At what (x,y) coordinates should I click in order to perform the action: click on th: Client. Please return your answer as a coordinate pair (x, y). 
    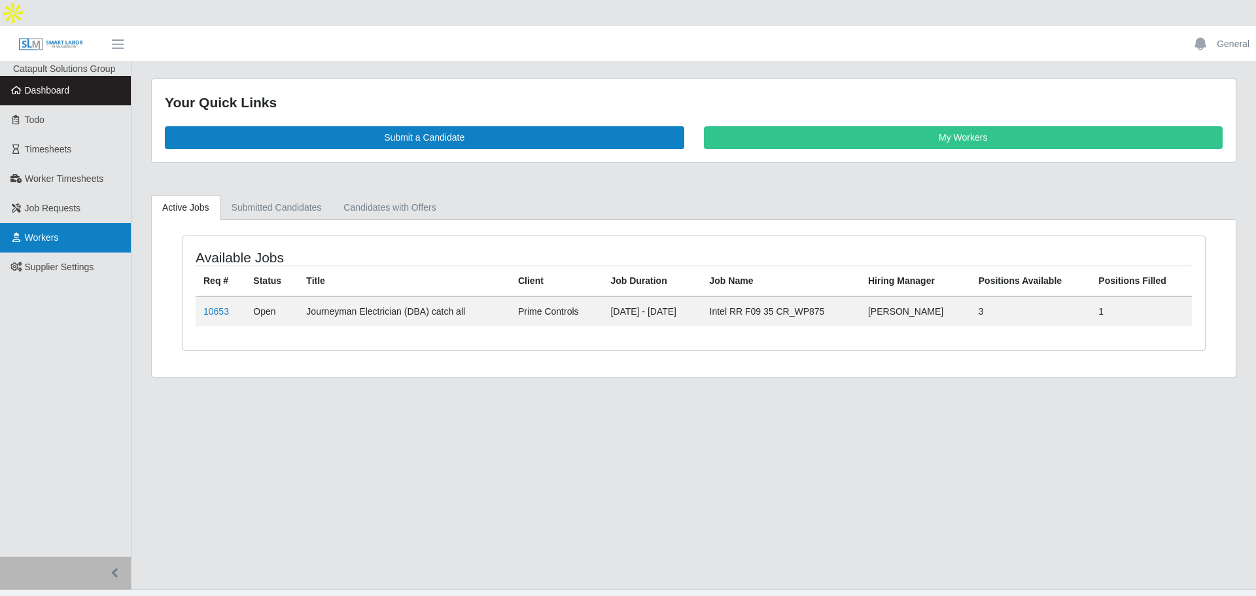
    Looking at the image, I should click on (556, 281).